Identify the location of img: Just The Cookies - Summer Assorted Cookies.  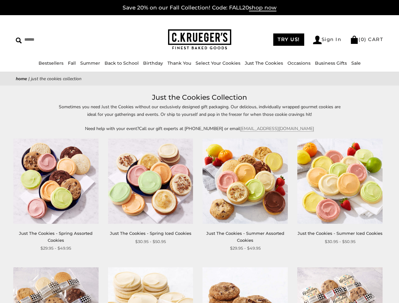
(245, 181).